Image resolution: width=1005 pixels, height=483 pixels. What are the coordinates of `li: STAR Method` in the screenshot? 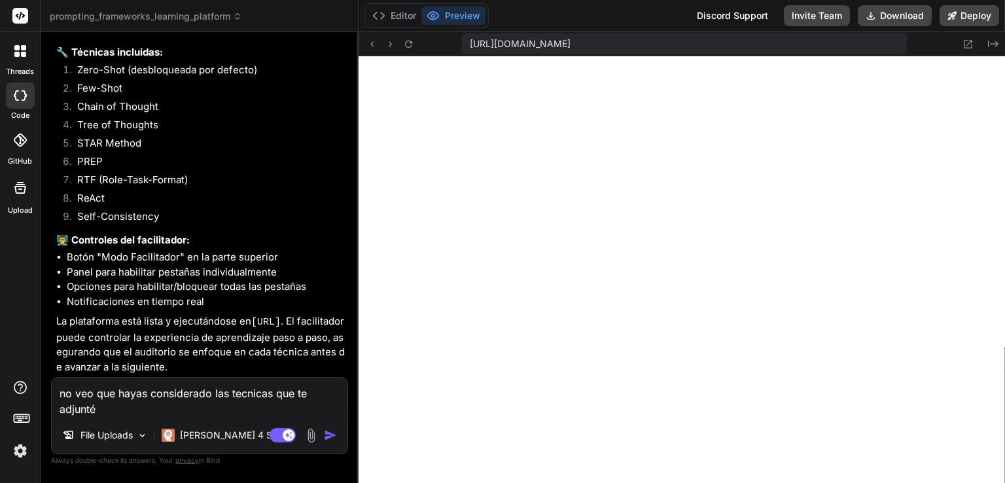 It's located at (206, 145).